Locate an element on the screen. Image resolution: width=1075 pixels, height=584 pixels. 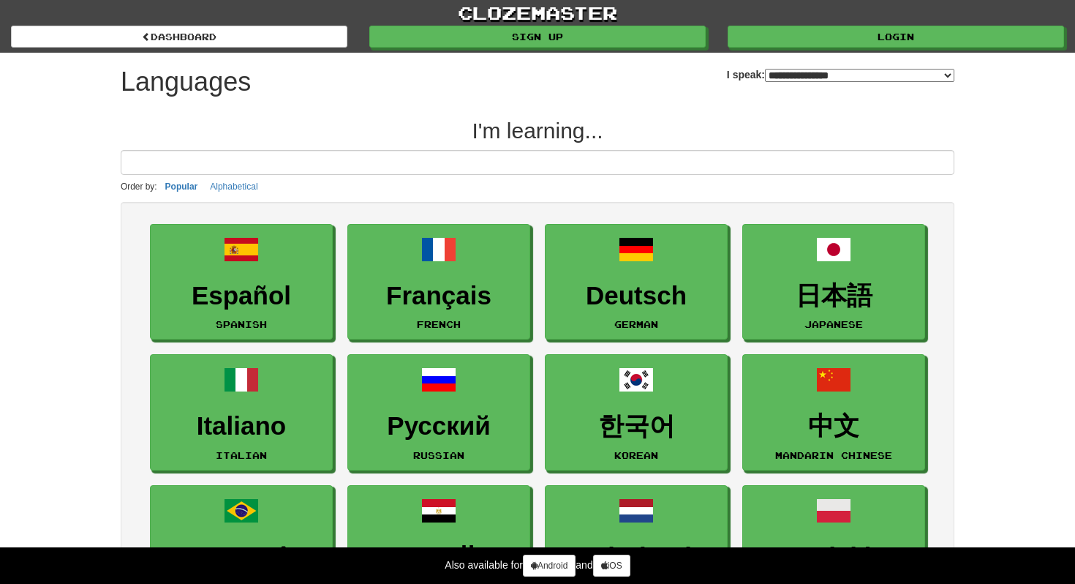
a: DeutschGerman is located at coordinates (636, 282).